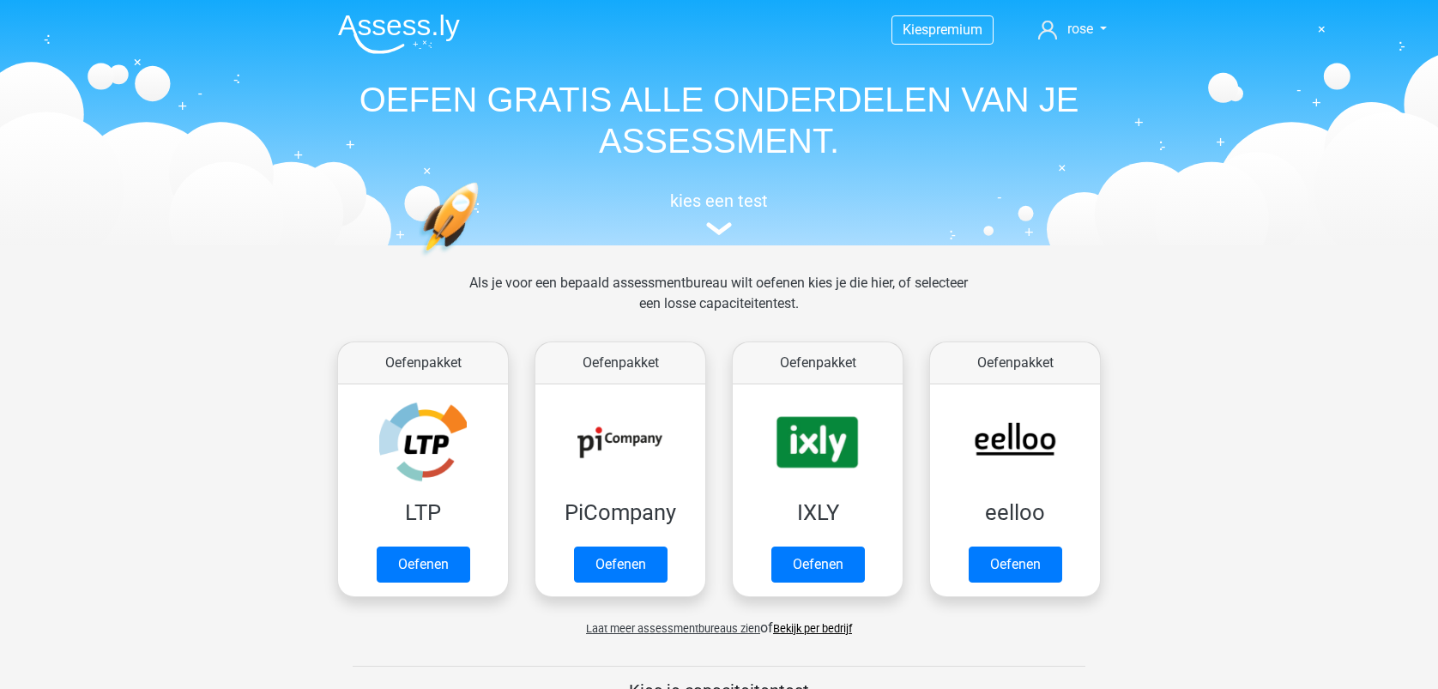 The width and height of the screenshot is (1438, 689). What do you see at coordinates (719, 621) in the screenshot?
I see `div: of` at bounding box center [719, 621].